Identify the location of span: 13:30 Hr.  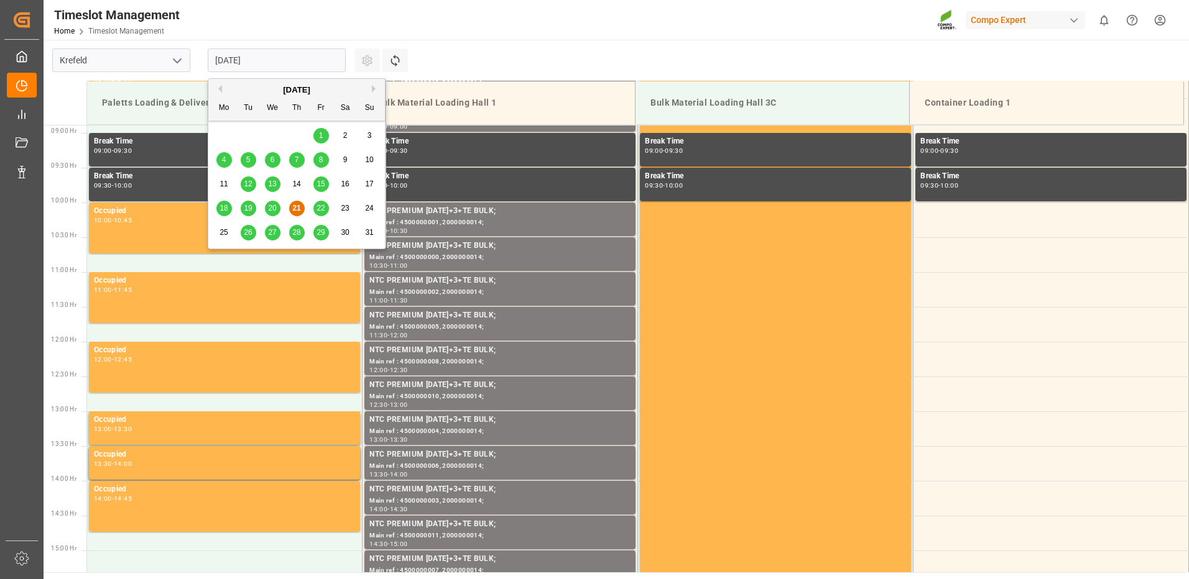
(63, 444).